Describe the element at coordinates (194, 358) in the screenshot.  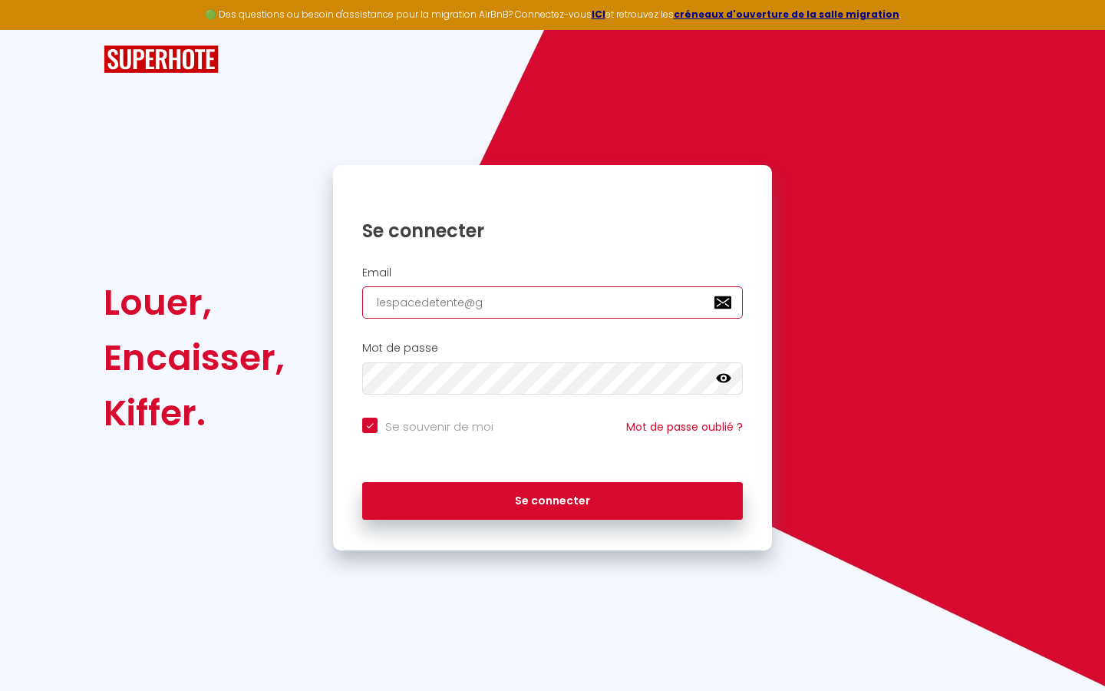
I see `div: Encaisser,` at that location.